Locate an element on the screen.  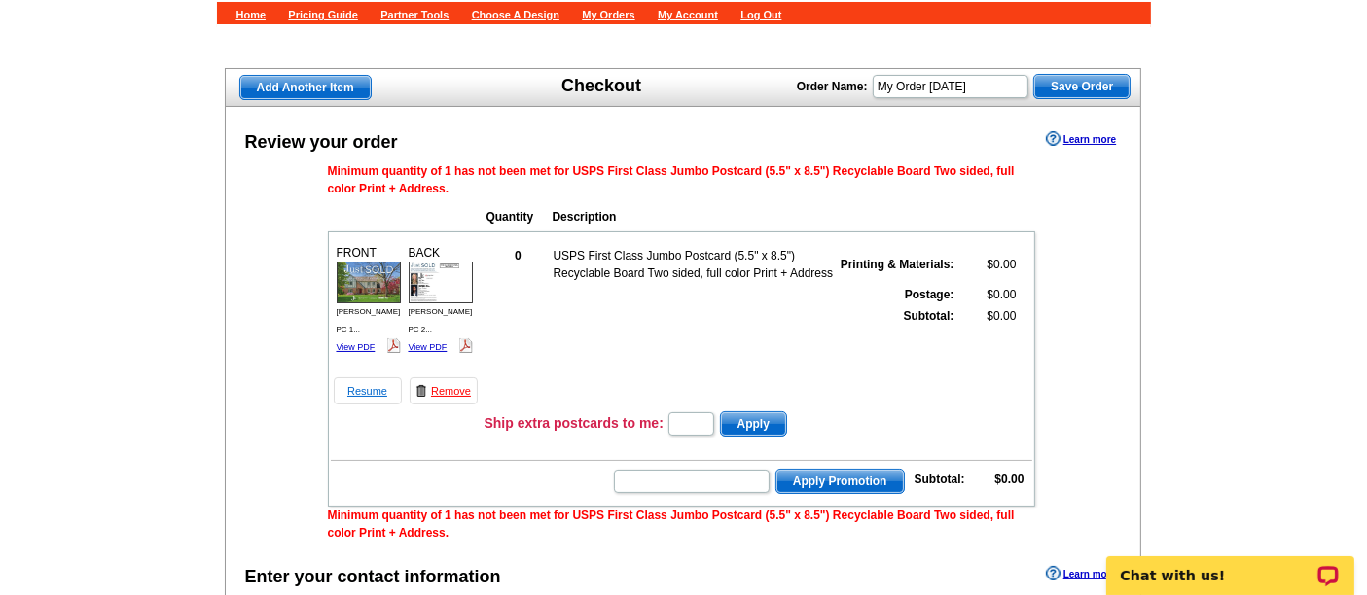
div: BACK is located at coordinates (441, 300).